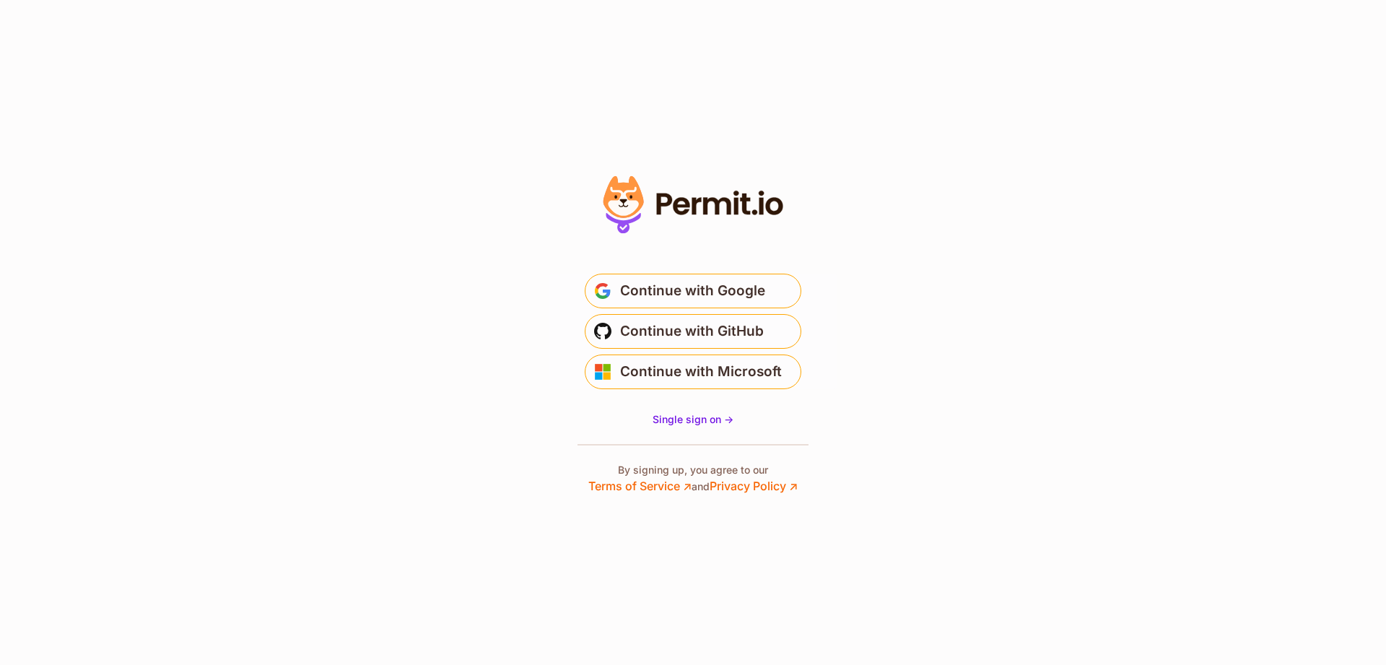 This screenshot has width=1386, height=665. What do you see at coordinates (701, 372) in the screenshot?
I see `span: Continue with Microsoft` at bounding box center [701, 372].